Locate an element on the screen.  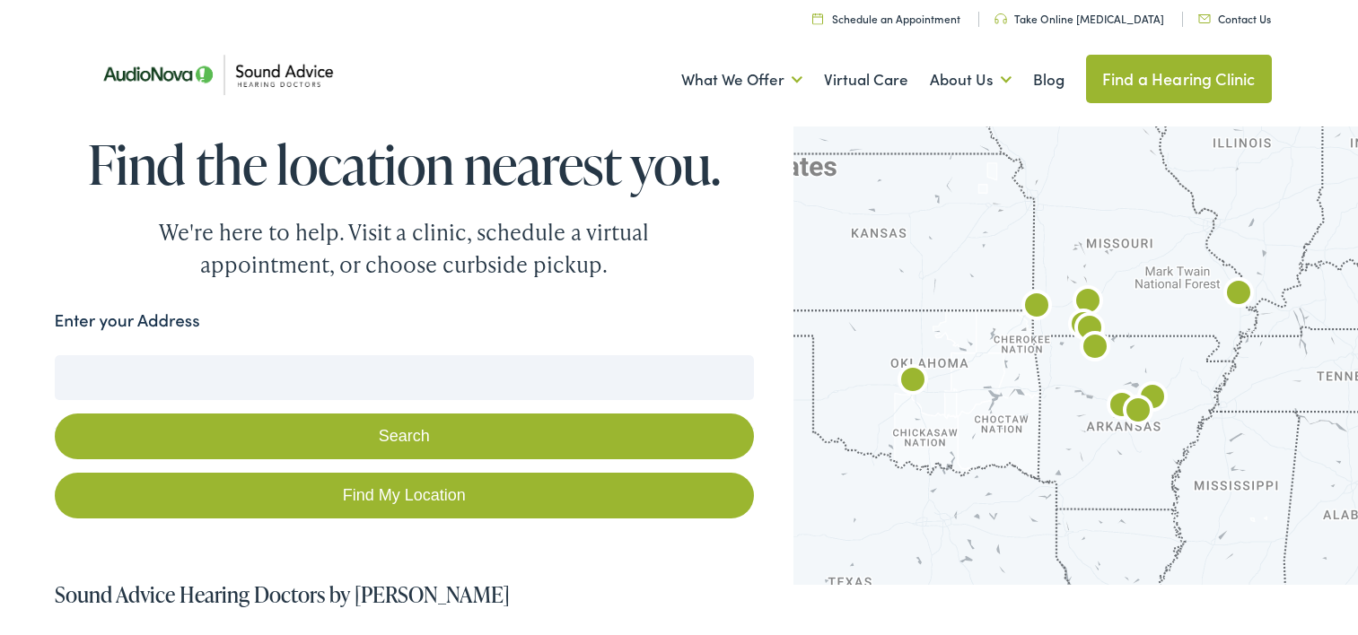
input: Enter your address or zip code is located at coordinates (405, 378).